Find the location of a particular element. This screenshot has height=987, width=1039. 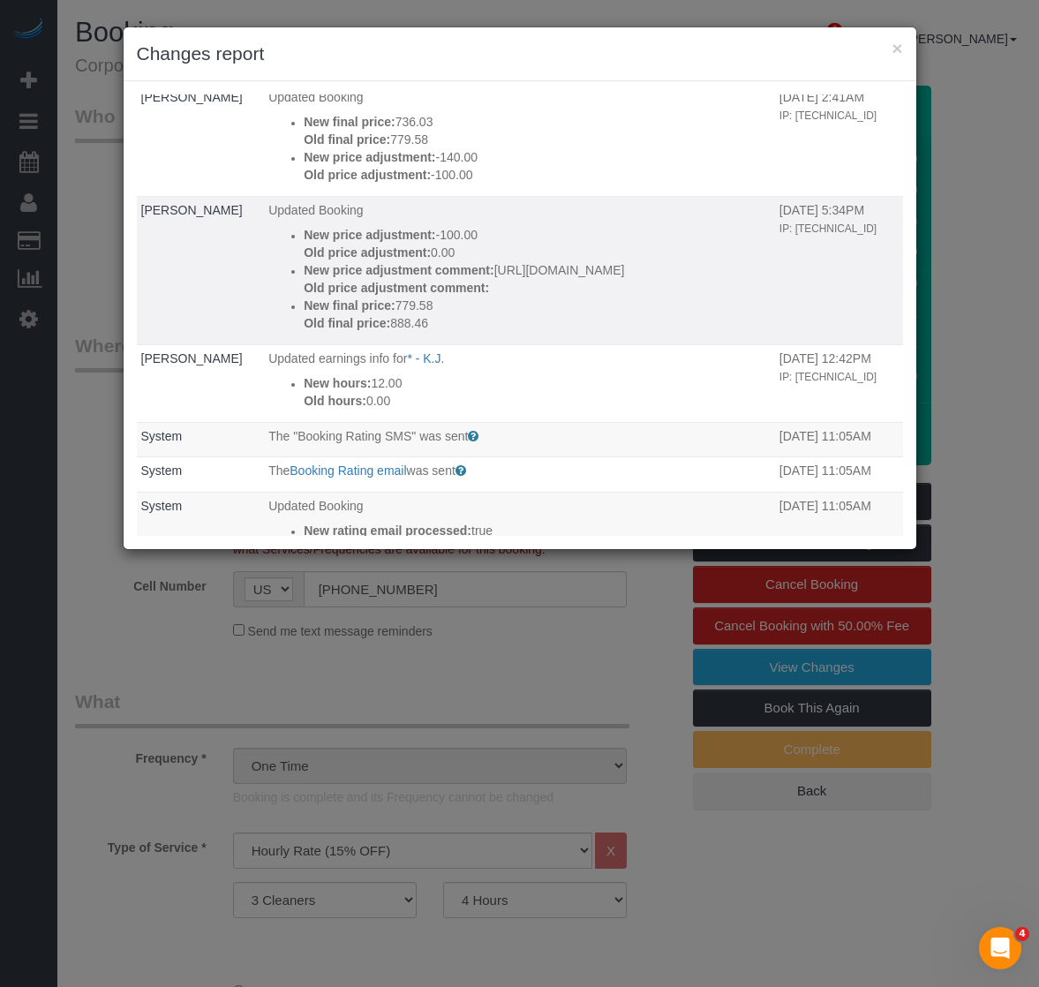

a: * - K.J. is located at coordinates (425, 358).